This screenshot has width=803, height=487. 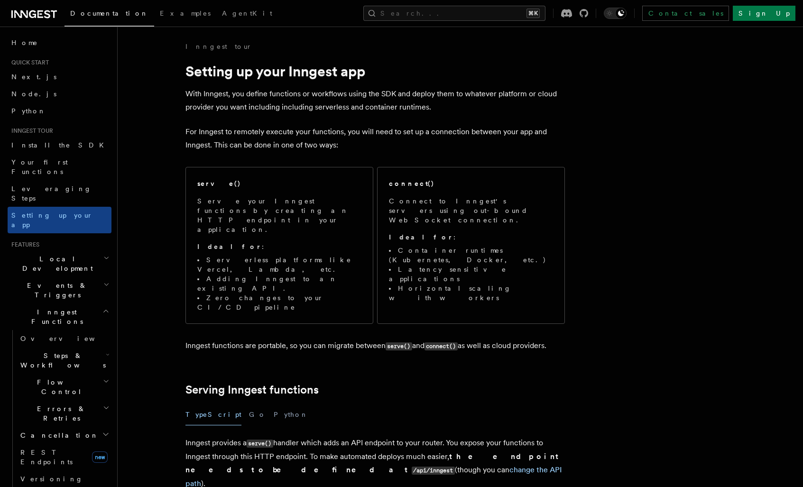 I want to click on span: Flow Control, so click(x=60, y=387).